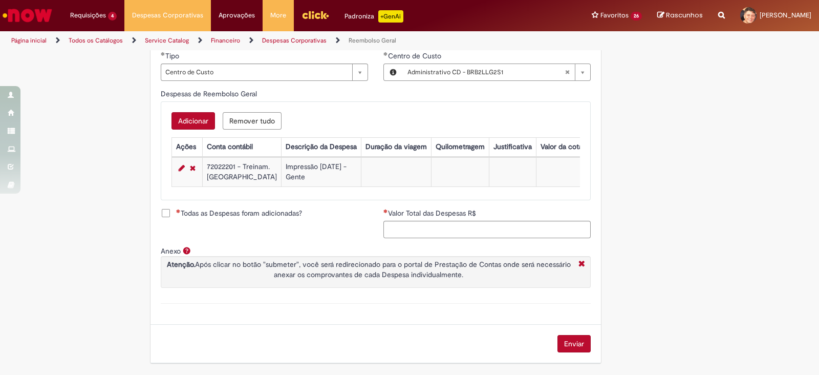 The width and height of the screenshot is (819, 375). Describe the element at coordinates (171, 251) in the screenshot. I see `label: Anexo` at that location.